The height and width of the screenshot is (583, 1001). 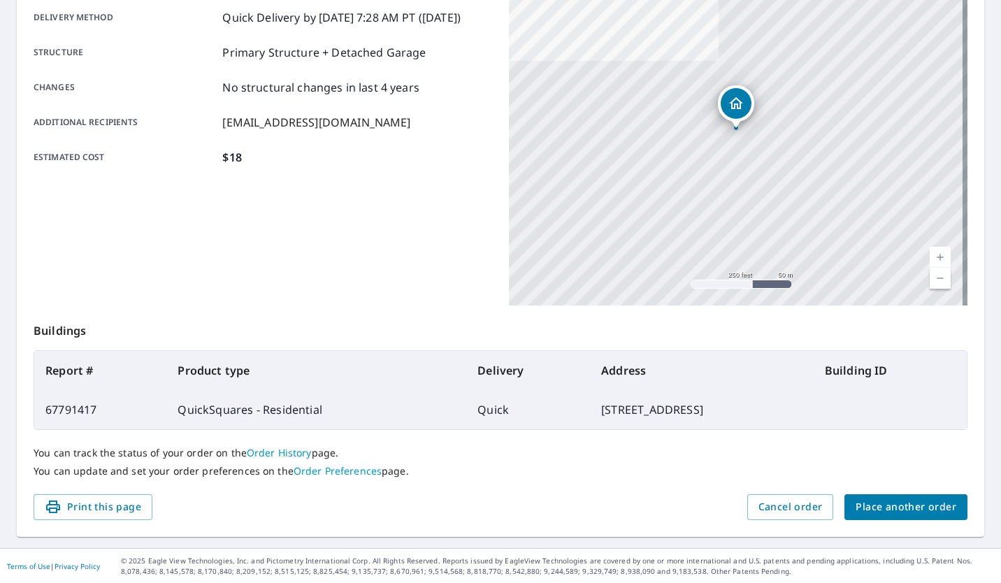 What do you see at coordinates (316, 410) in the screenshot?
I see `td: QuickSquares - Residential` at bounding box center [316, 410].